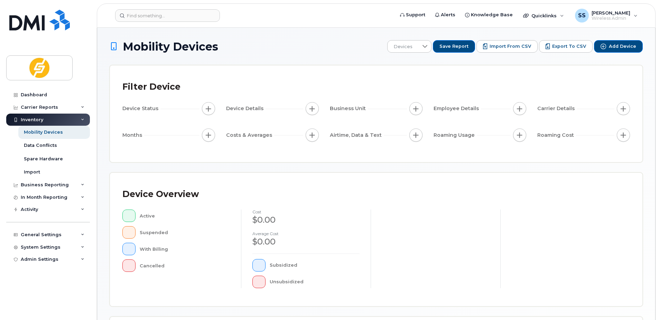 The image size is (659, 320). What do you see at coordinates (507, 46) in the screenshot?
I see `button: Import from CSV` at bounding box center [507, 46].